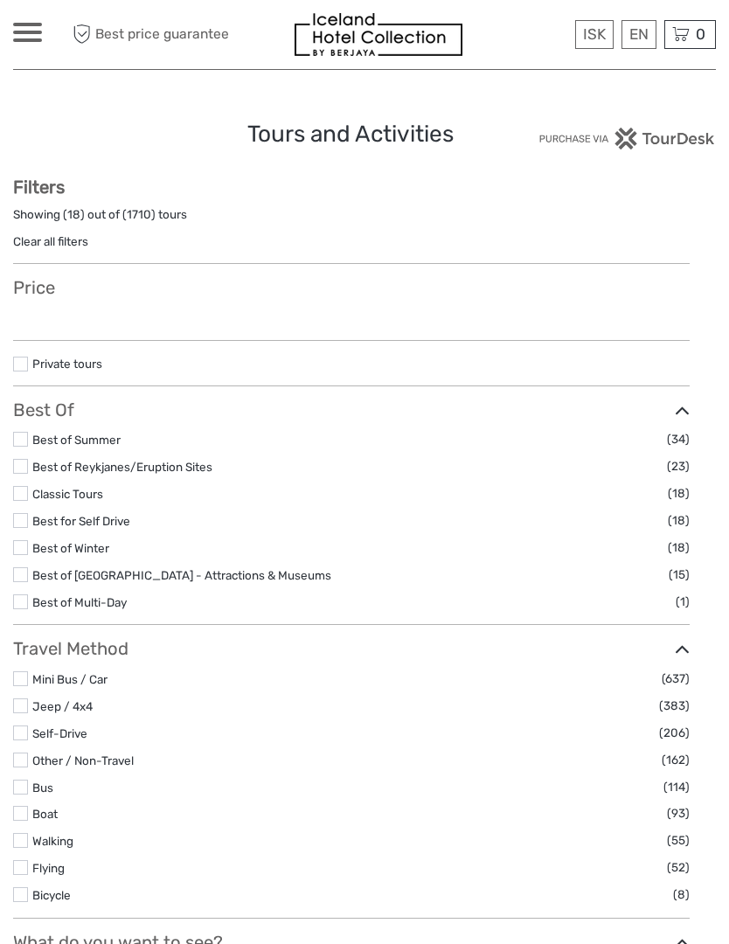  What do you see at coordinates (122, 467) in the screenshot?
I see `a: Best of Reykjanes/Eruption Sites` at bounding box center [122, 467].